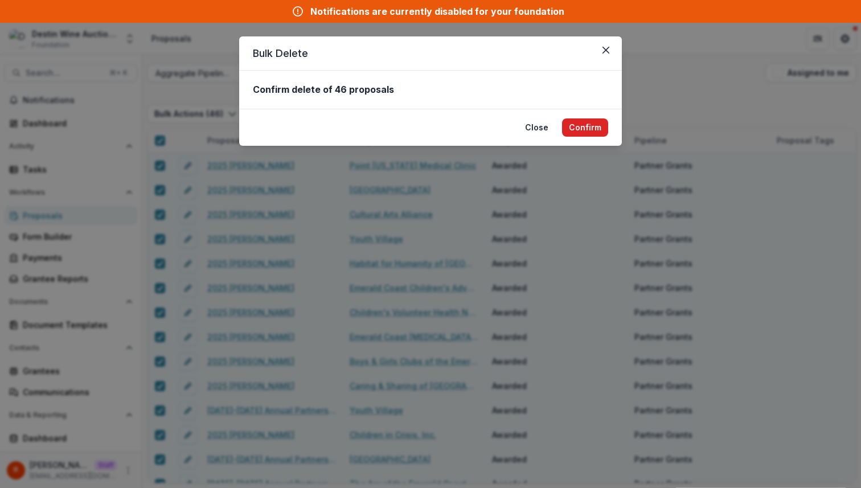  I want to click on header: Bulk Delete, so click(430, 54).